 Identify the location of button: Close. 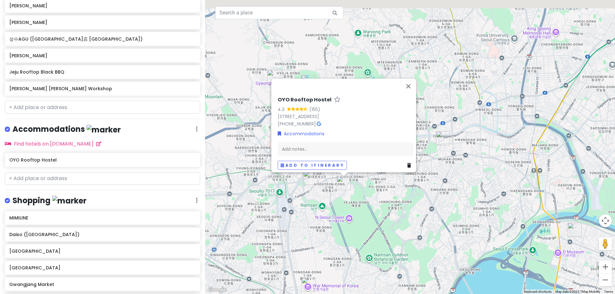
(408, 86).